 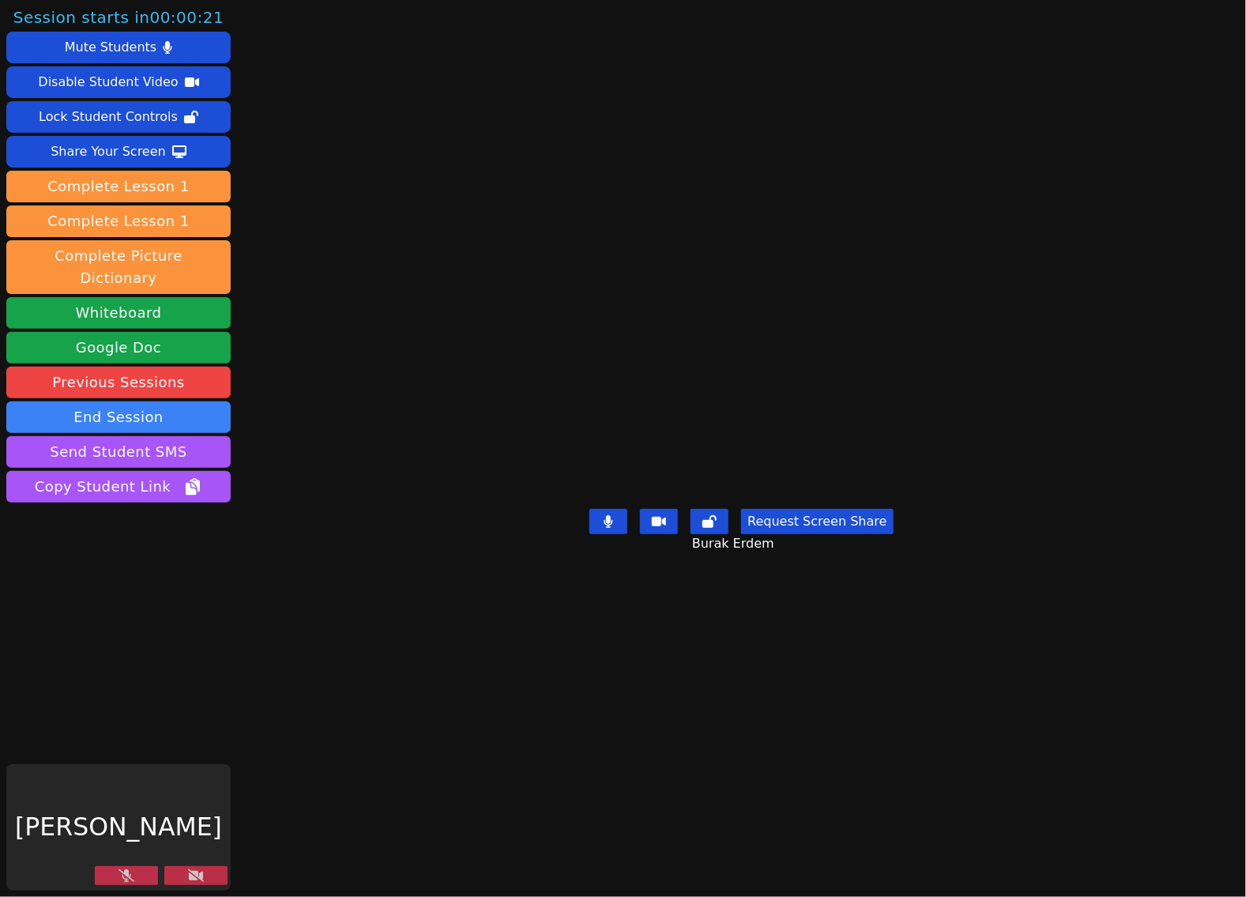 I want to click on button: Disable Student Video, so click(x=118, y=82).